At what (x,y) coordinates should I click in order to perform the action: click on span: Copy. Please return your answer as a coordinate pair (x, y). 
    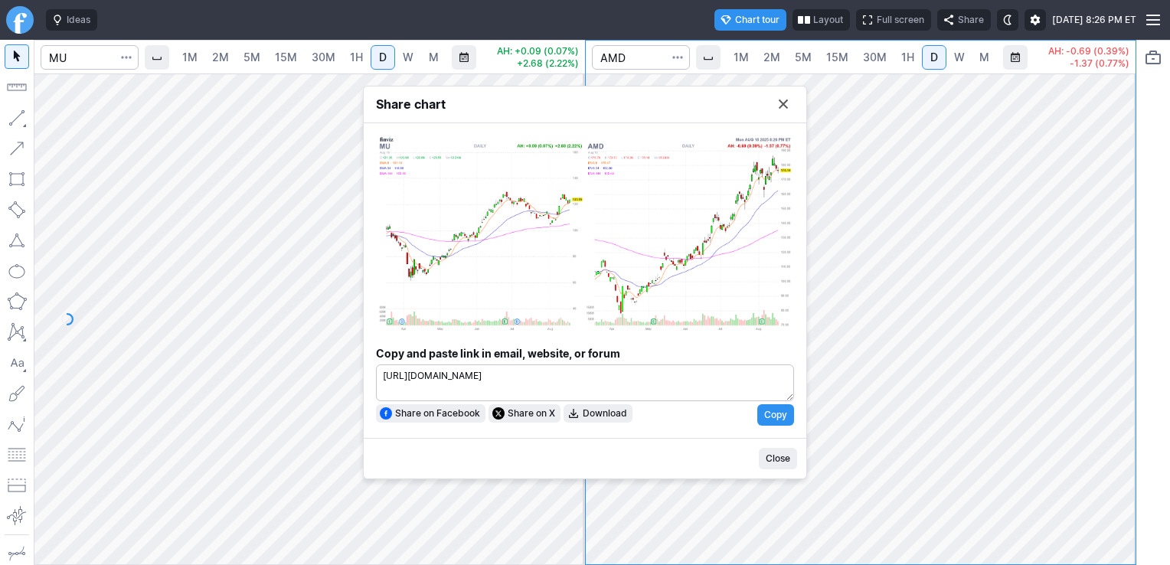
    Looking at the image, I should click on (776, 415).